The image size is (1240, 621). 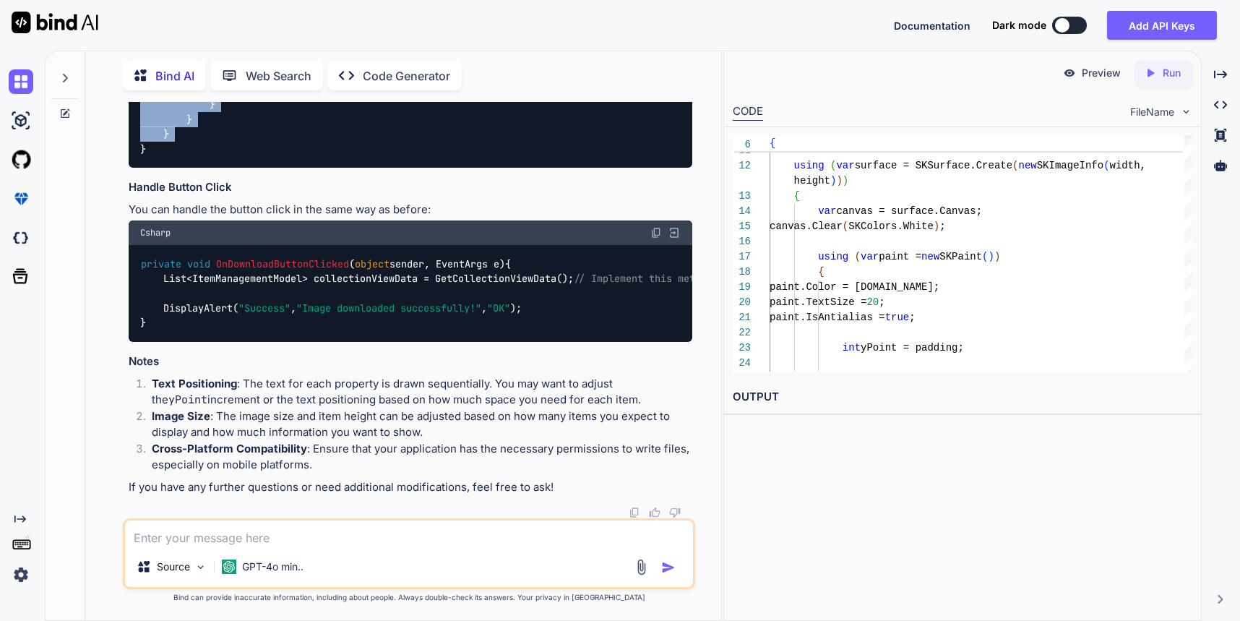 What do you see at coordinates (175, 76) in the screenshot?
I see `p: Bind AI` at bounding box center [175, 76].